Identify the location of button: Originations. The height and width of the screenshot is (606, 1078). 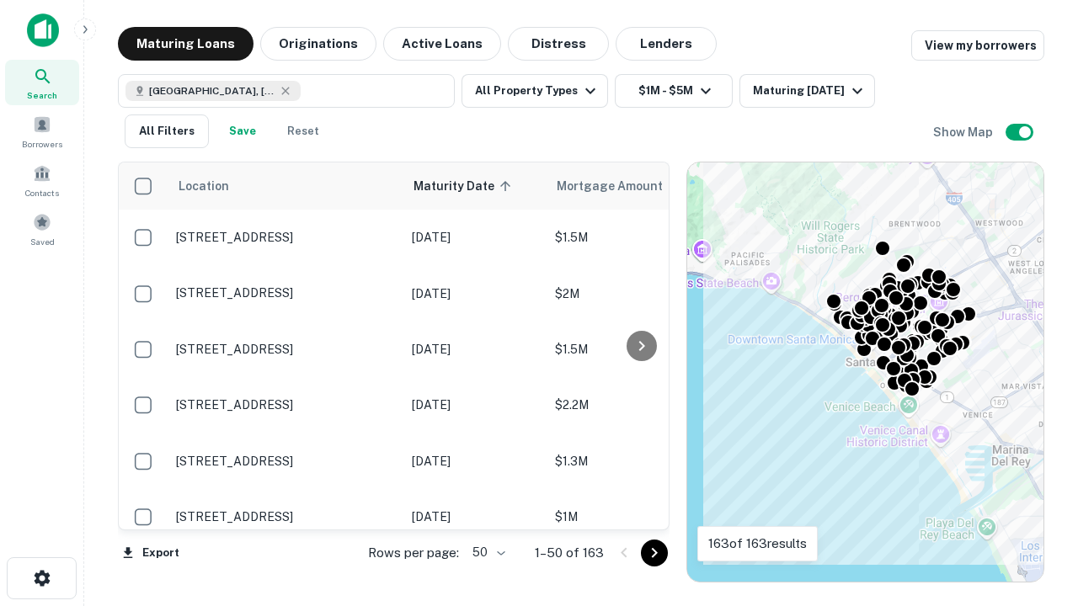
(318, 44).